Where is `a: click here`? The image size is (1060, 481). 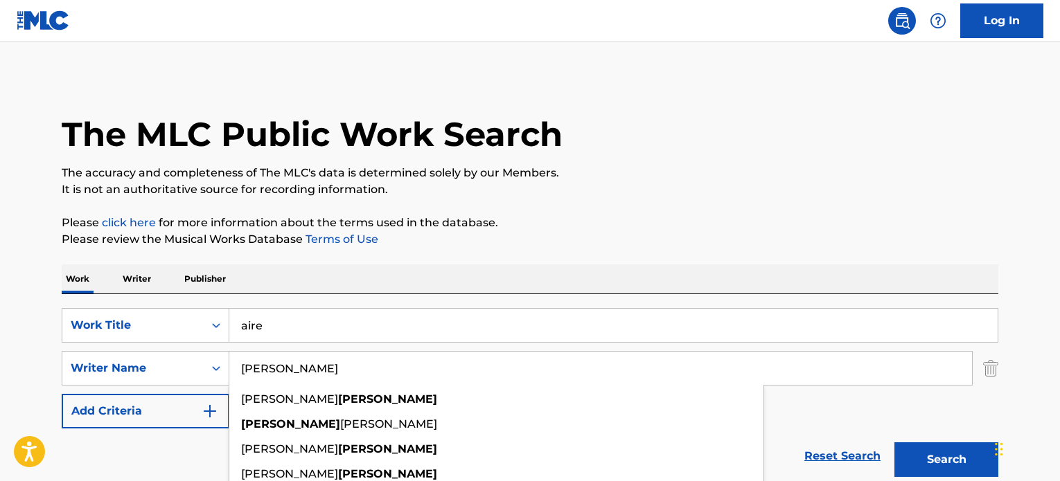 a: click here is located at coordinates (129, 222).